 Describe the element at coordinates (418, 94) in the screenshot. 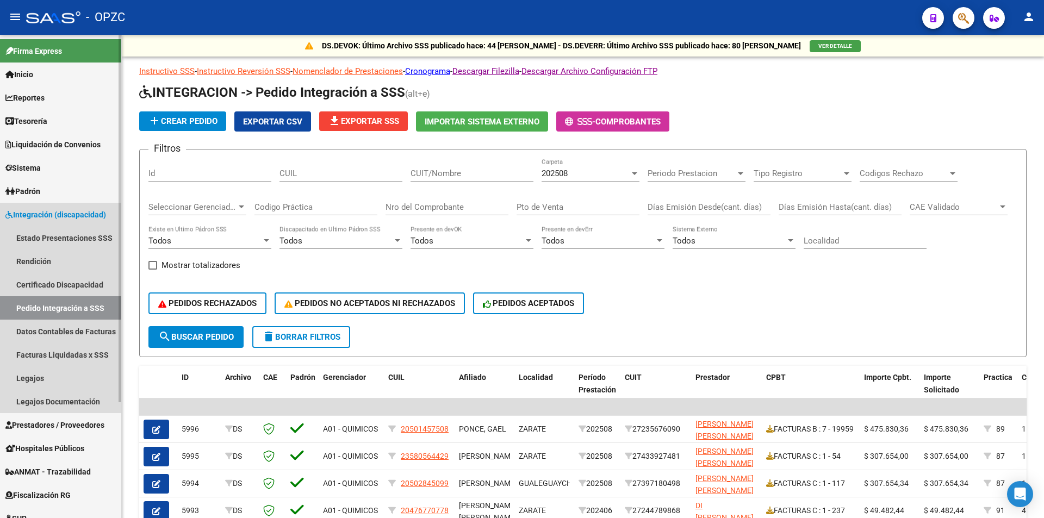

I see `span: (alt+e)` at that location.